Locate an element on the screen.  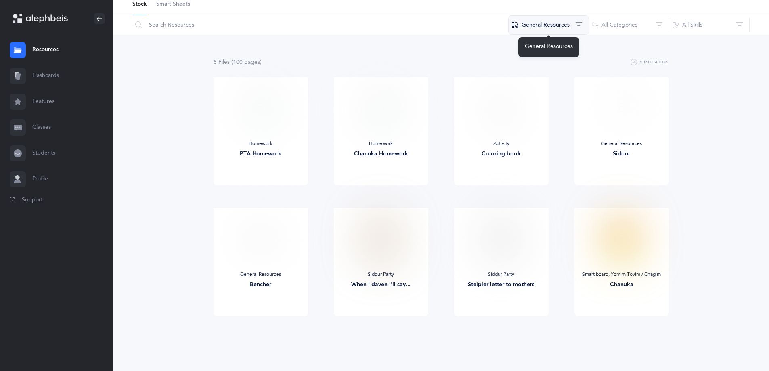
div: Steipler letter to mothers is located at coordinates (501, 284).